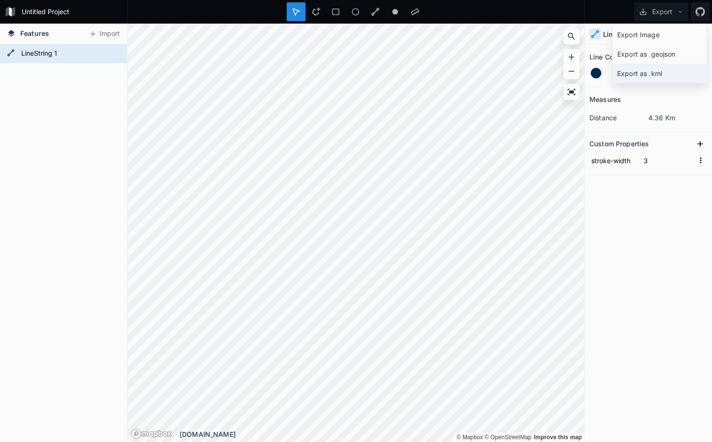 The image size is (712, 442). What do you see at coordinates (470, 437) in the screenshot?
I see `a: Mapbox` at bounding box center [470, 437].